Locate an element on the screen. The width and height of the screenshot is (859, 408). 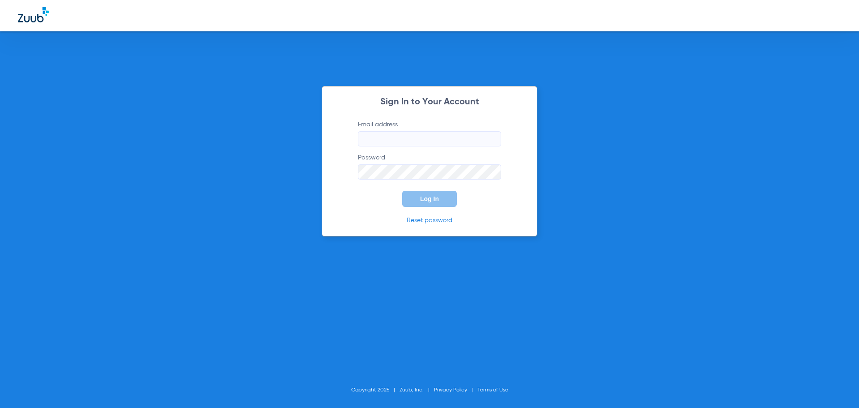
h2: Sign In to Your Account is located at coordinates (429, 102).